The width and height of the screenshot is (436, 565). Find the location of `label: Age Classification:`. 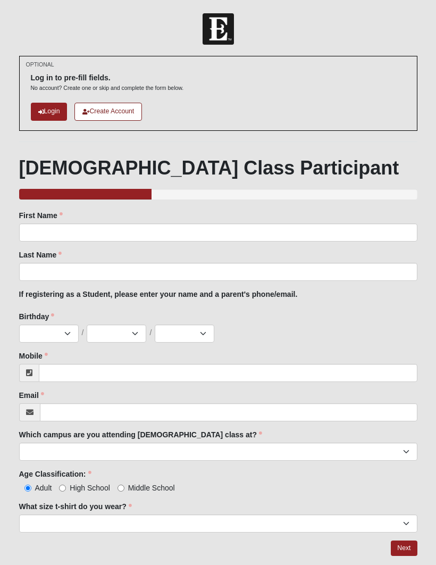

label: Age Classification: is located at coordinates (55, 474).